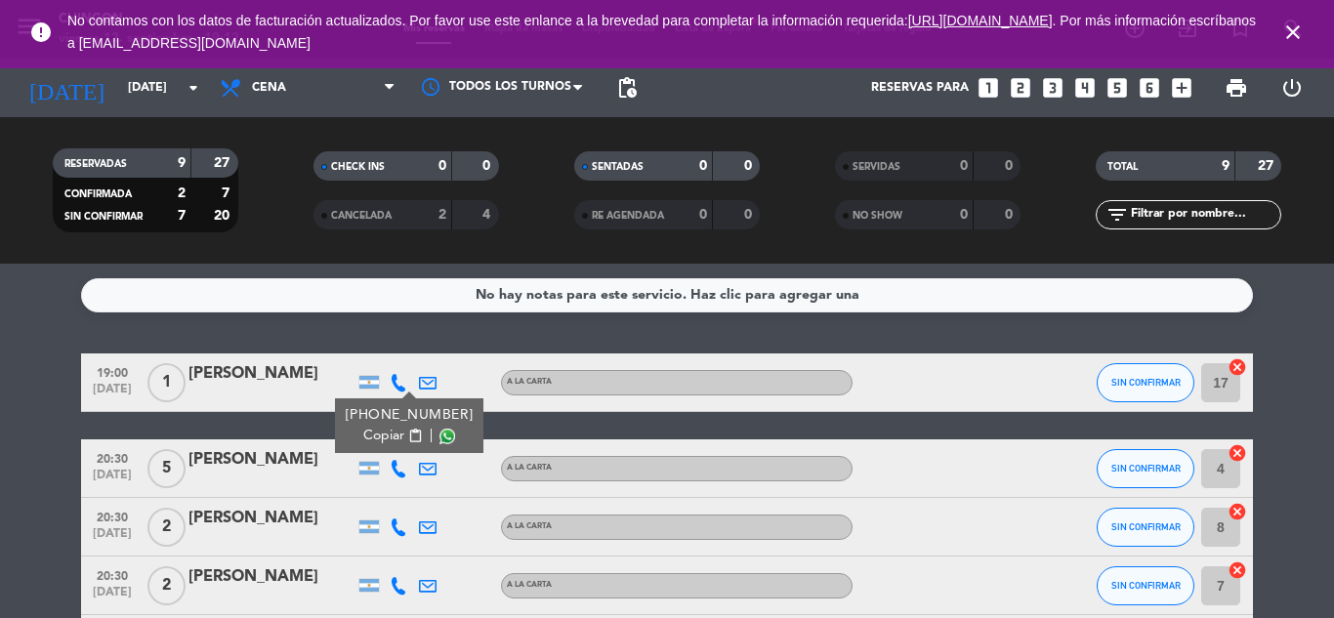 This screenshot has width=1334, height=618. Describe the element at coordinates (488, 215) in the screenshot. I see `strong: 4` at that location.